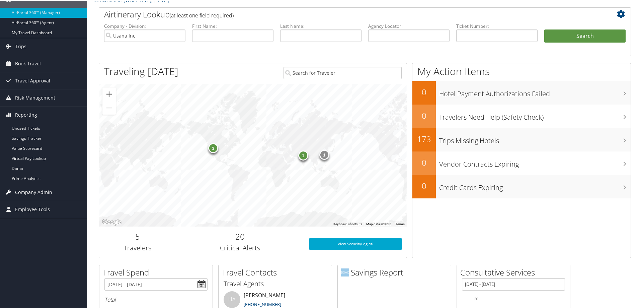  What do you see at coordinates (522, 116) in the screenshot?
I see `a: 0Travelers Need Help (Safety Check)` at bounding box center [522, 116].